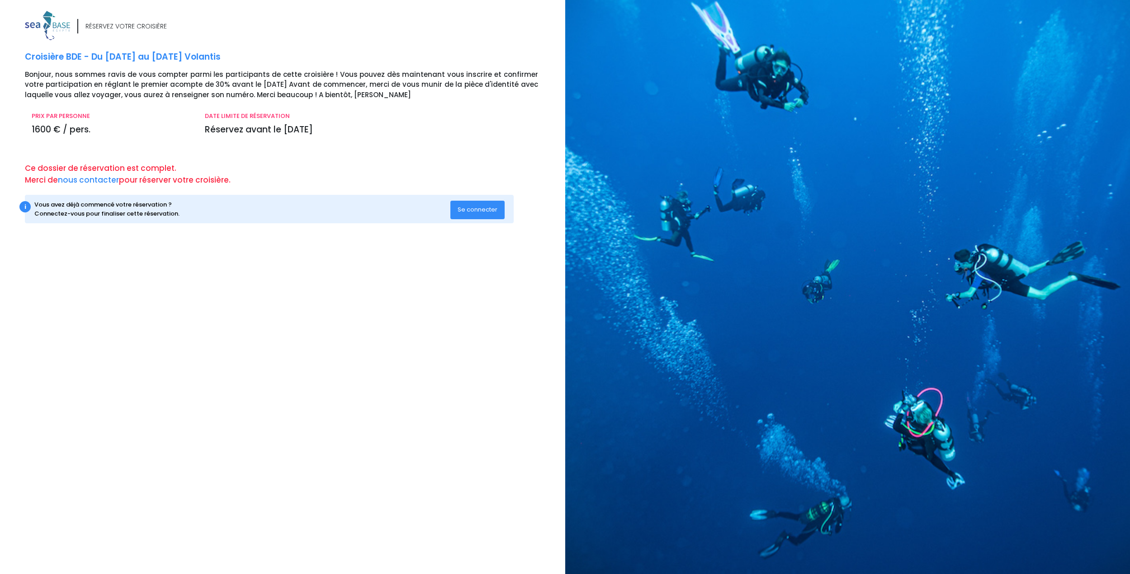 This screenshot has height=574, width=1130. I want to click on span: Se connecter, so click(478, 209).